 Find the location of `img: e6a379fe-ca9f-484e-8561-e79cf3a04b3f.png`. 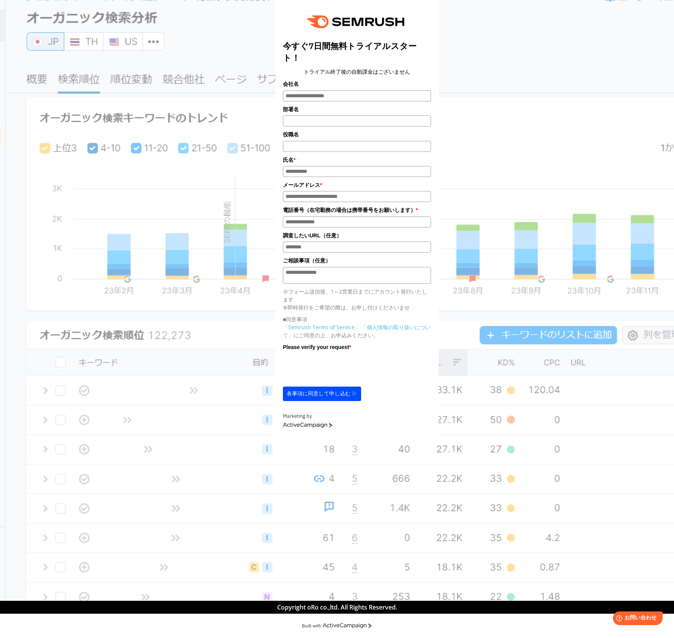

img: e6a379fe-ca9f-484e-8561-e79cf3a04b3f.png is located at coordinates (357, 22).